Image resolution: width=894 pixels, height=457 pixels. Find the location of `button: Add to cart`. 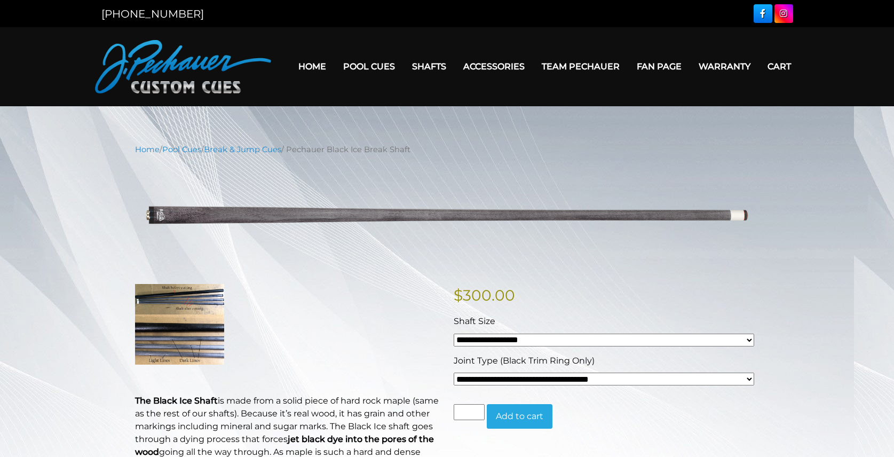

button: Add to cart is located at coordinates (519, 416).